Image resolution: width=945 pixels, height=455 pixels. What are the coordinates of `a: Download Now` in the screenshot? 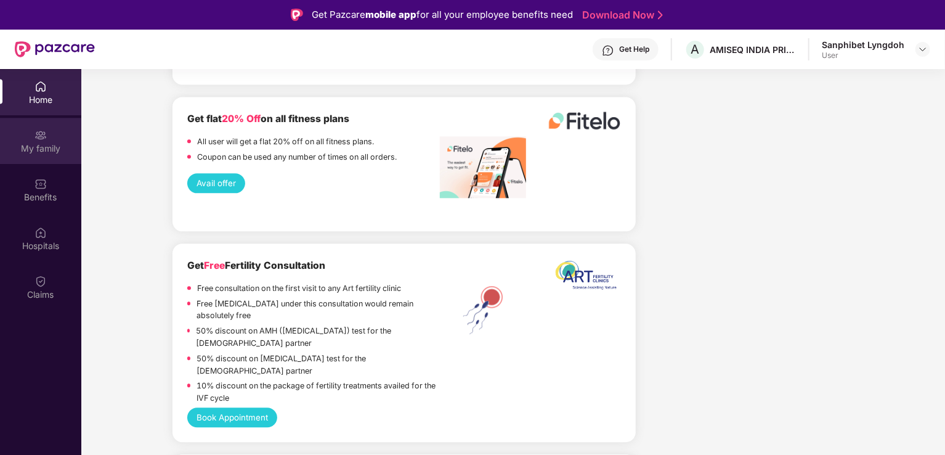 It's located at (620, 15).